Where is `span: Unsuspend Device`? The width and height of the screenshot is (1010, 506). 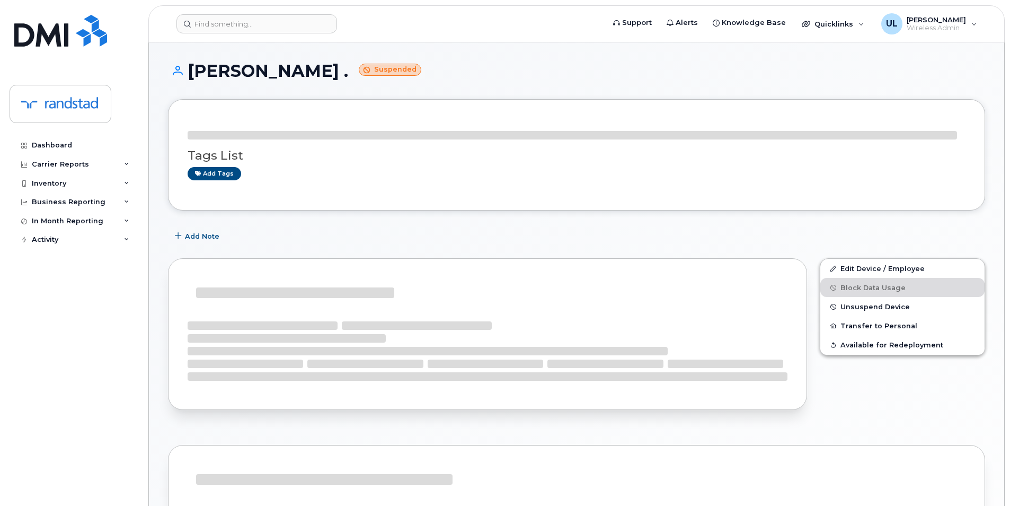 span: Unsuspend Device is located at coordinates (875, 306).